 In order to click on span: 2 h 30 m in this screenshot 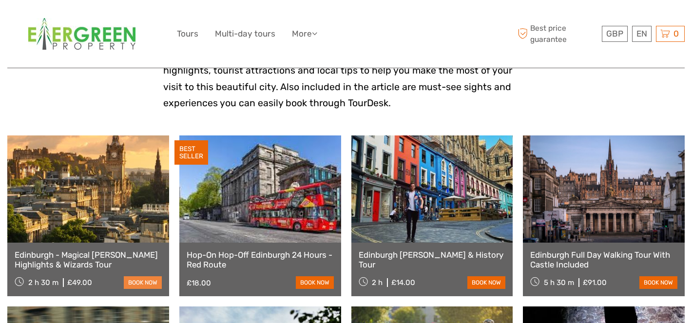, I will do `click(43, 283)`.